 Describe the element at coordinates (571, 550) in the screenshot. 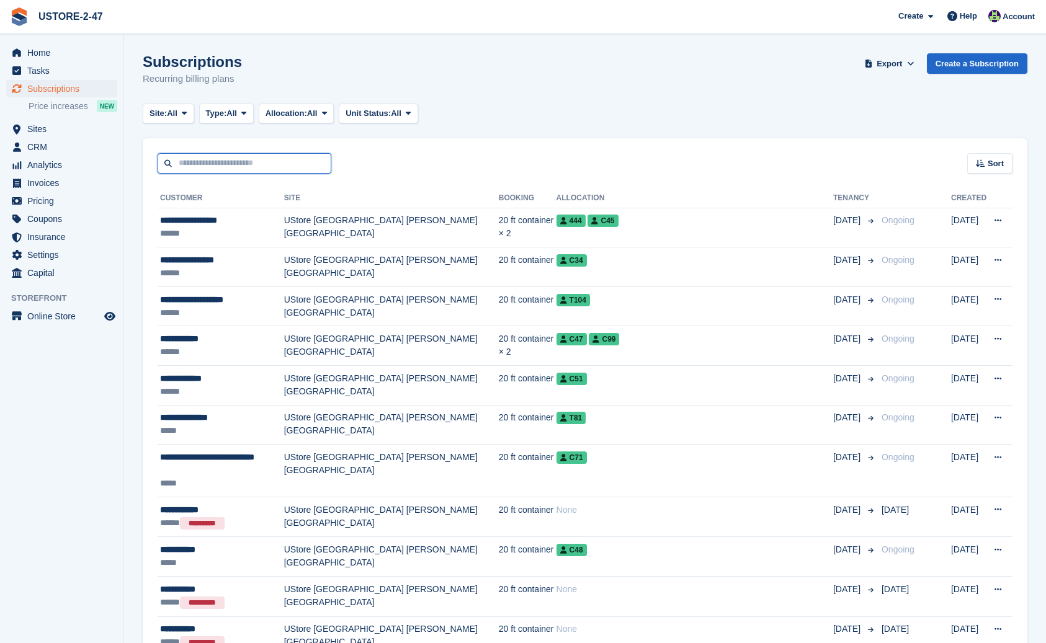

I see `span: C48` at that location.